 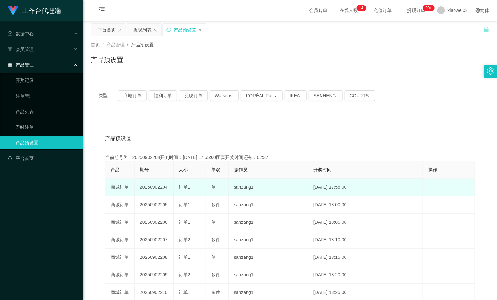 What do you see at coordinates (47, 80) in the screenshot?
I see `a: 开奖记录` at bounding box center [47, 80].